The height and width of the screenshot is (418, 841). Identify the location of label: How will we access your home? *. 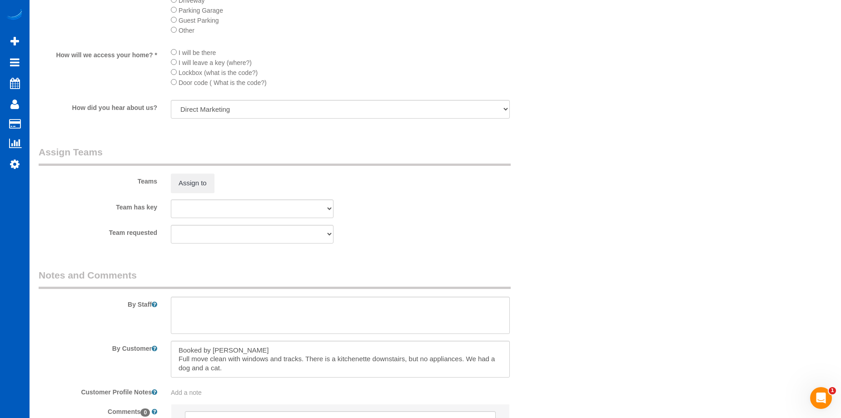
(98, 53).